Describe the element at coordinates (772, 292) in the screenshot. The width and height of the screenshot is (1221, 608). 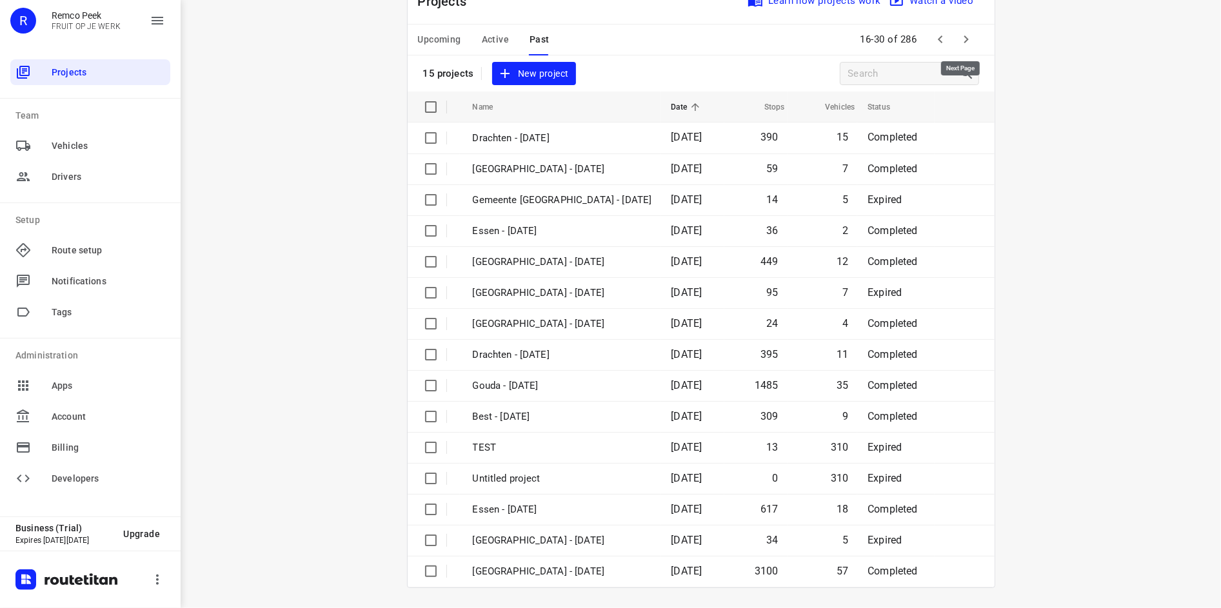
I see `span: 95` at that location.